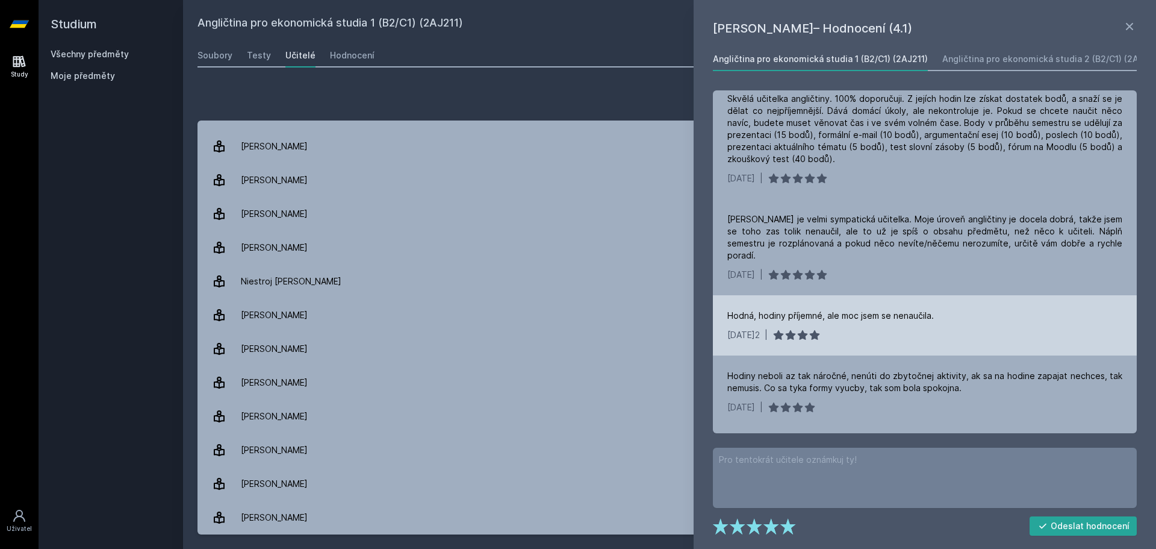 This screenshot has height=549, width=1156. Describe the element at coordinates (300, 55) in the screenshot. I see `a: Učitelé` at that location.